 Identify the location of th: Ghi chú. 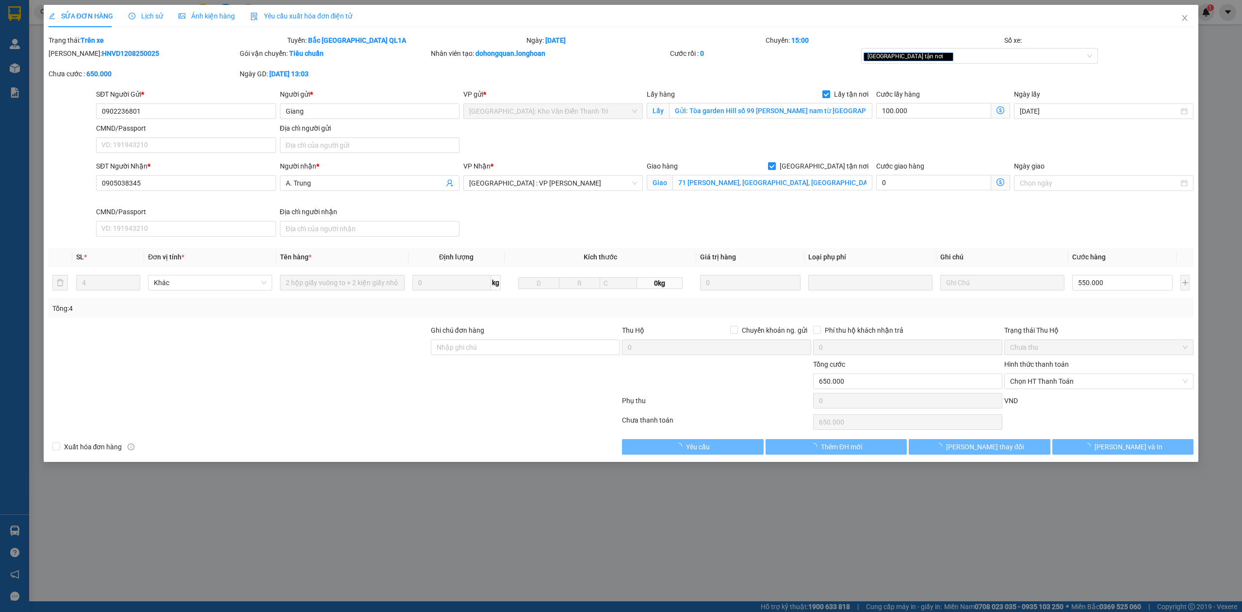
(1003, 257).